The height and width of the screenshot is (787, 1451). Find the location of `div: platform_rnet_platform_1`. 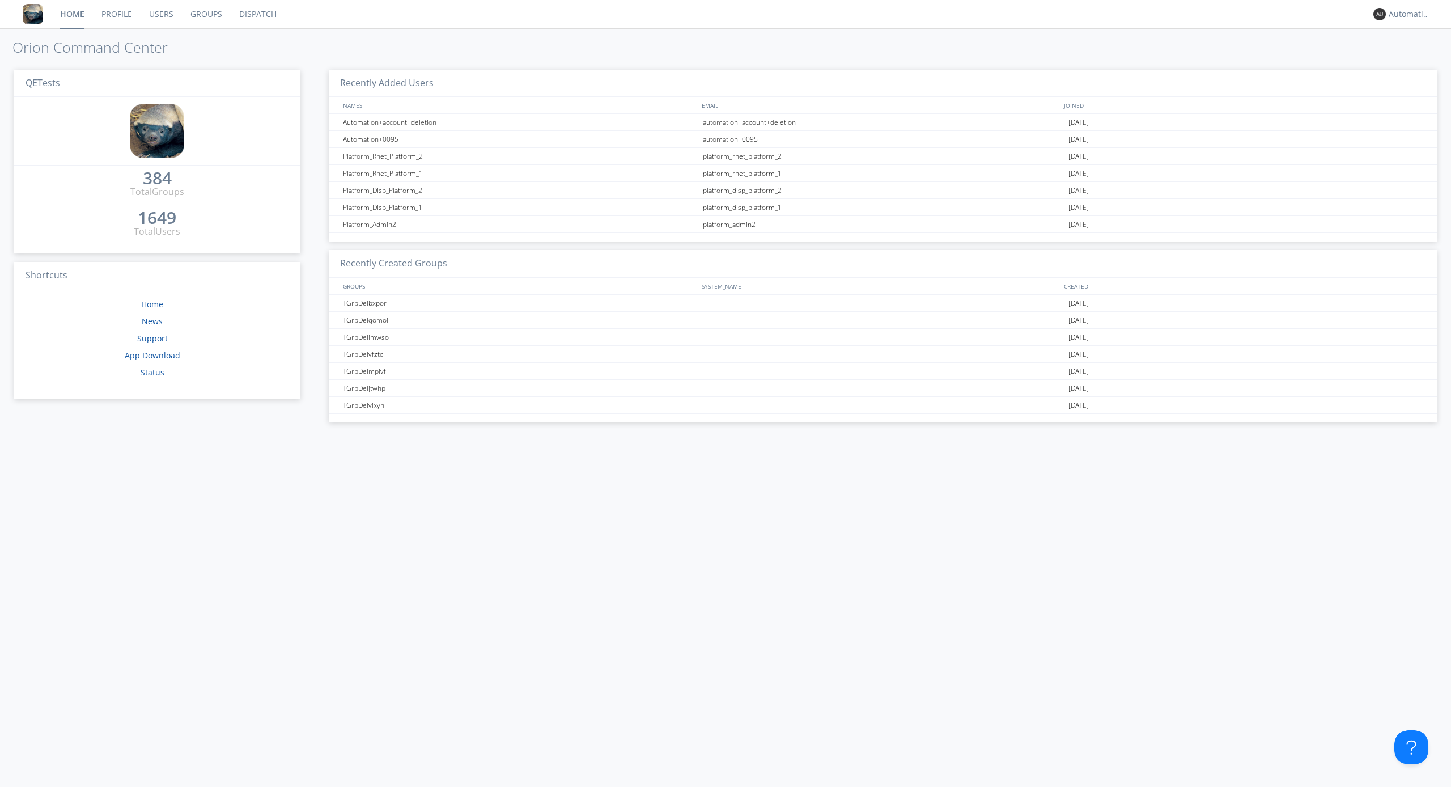

div: platform_rnet_platform_1 is located at coordinates (883, 173).